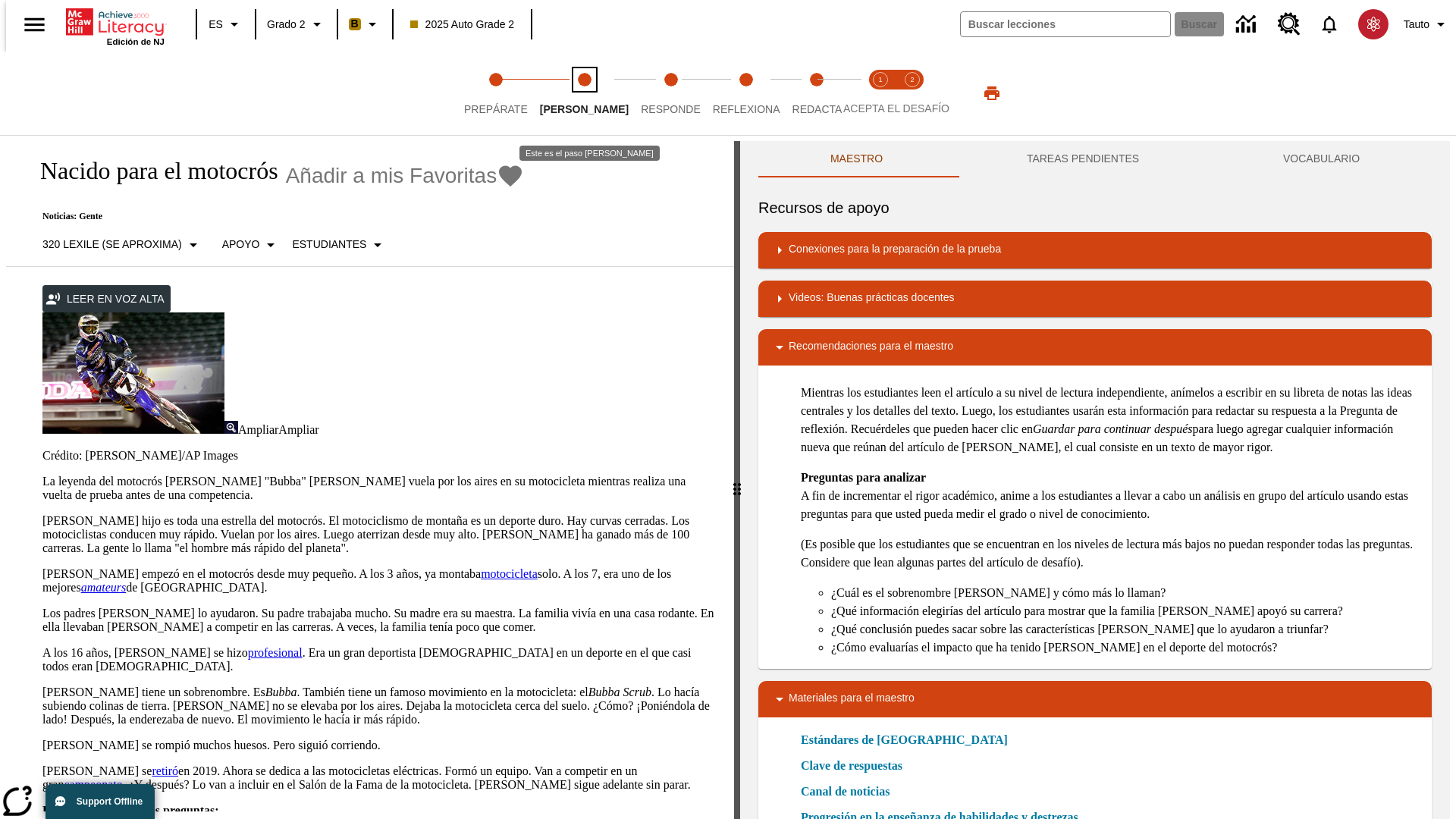 This screenshot has width=1456, height=819. What do you see at coordinates (370, 477) in the screenshot?
I see `div: reading` at bounding box center [370, 477].